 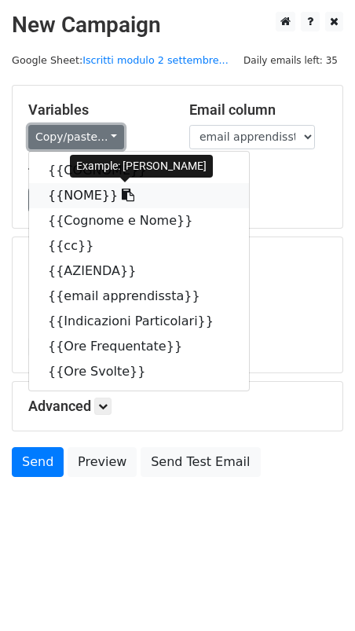 I want to click on a: Preview, so click(x=102, y=462).